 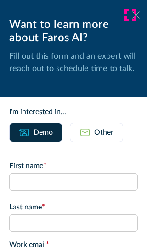 What do you see at coordinates (73, 63) in the screenshot?
I see `p: Fill out this form and an expert will reach out to schedule time to talk.` at bounding box center [73, 63].